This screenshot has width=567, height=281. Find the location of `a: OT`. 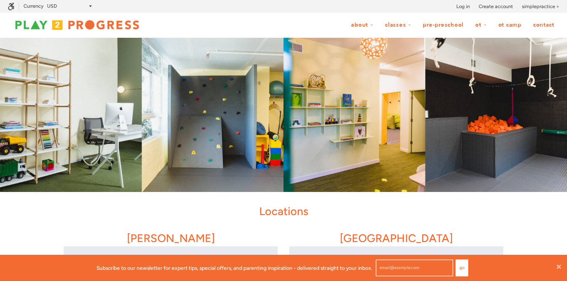

a: OT is located at coordinates (481, 25).